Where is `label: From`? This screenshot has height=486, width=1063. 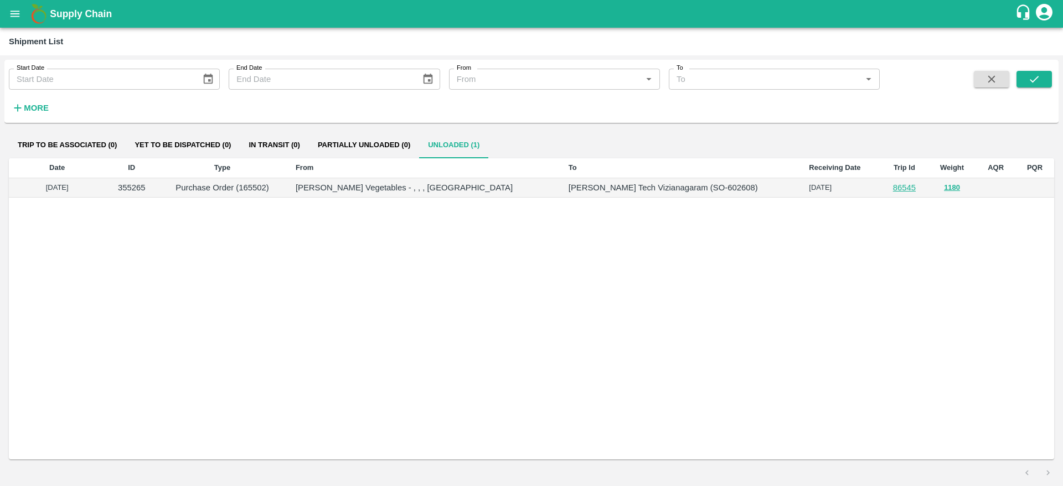
label: From is located at coordinates (464, 68).